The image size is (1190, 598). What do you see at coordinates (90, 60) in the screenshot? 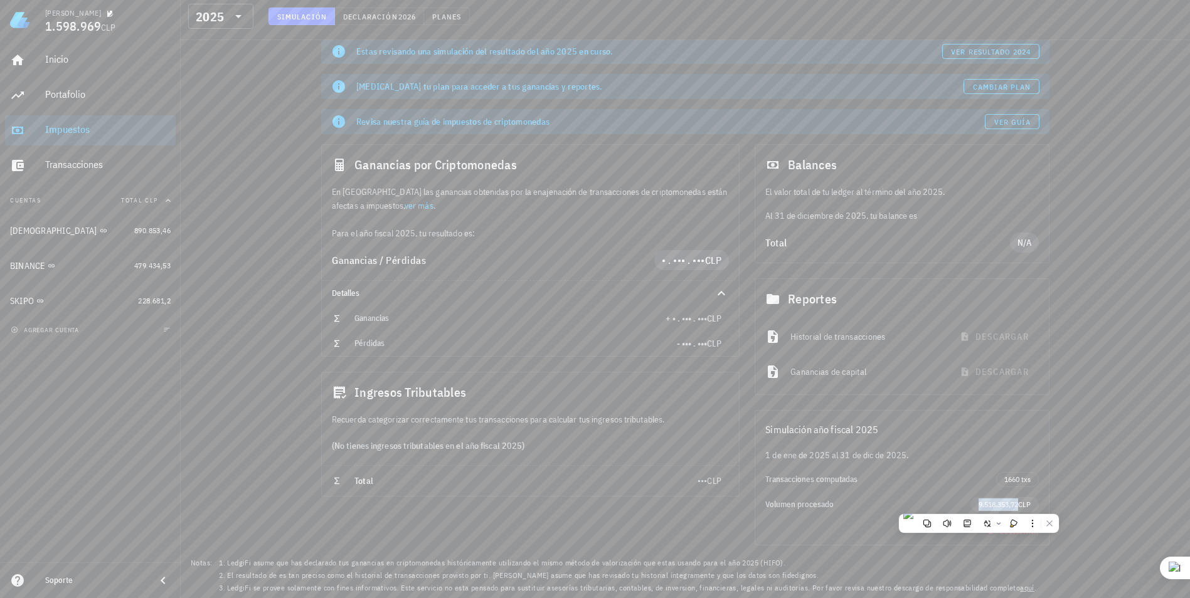
I see `a: Inicio` at bounding box center [90, 60].